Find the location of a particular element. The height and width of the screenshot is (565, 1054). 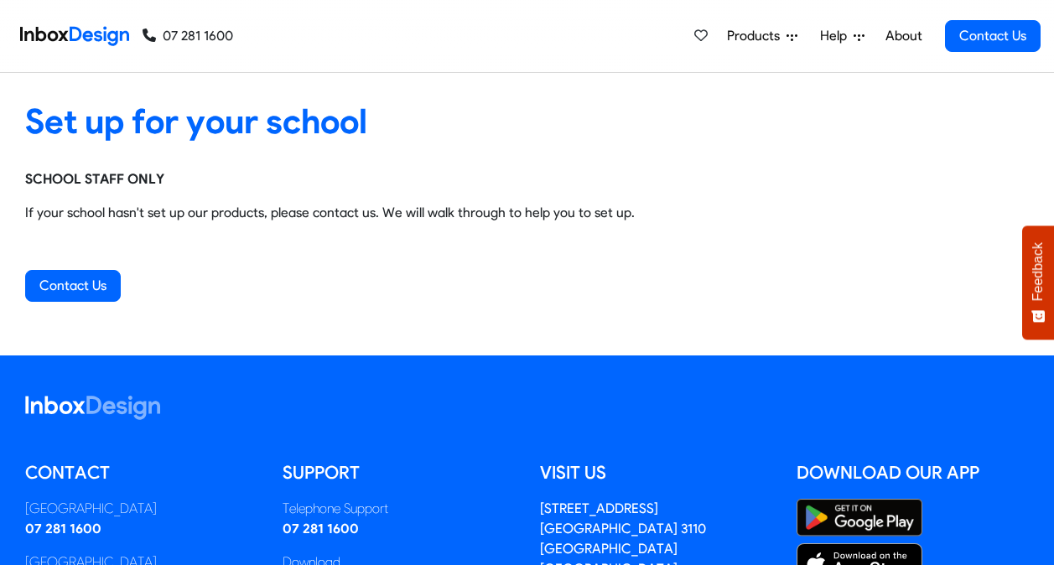

h5: Contact is located at coordinates (141, 473).